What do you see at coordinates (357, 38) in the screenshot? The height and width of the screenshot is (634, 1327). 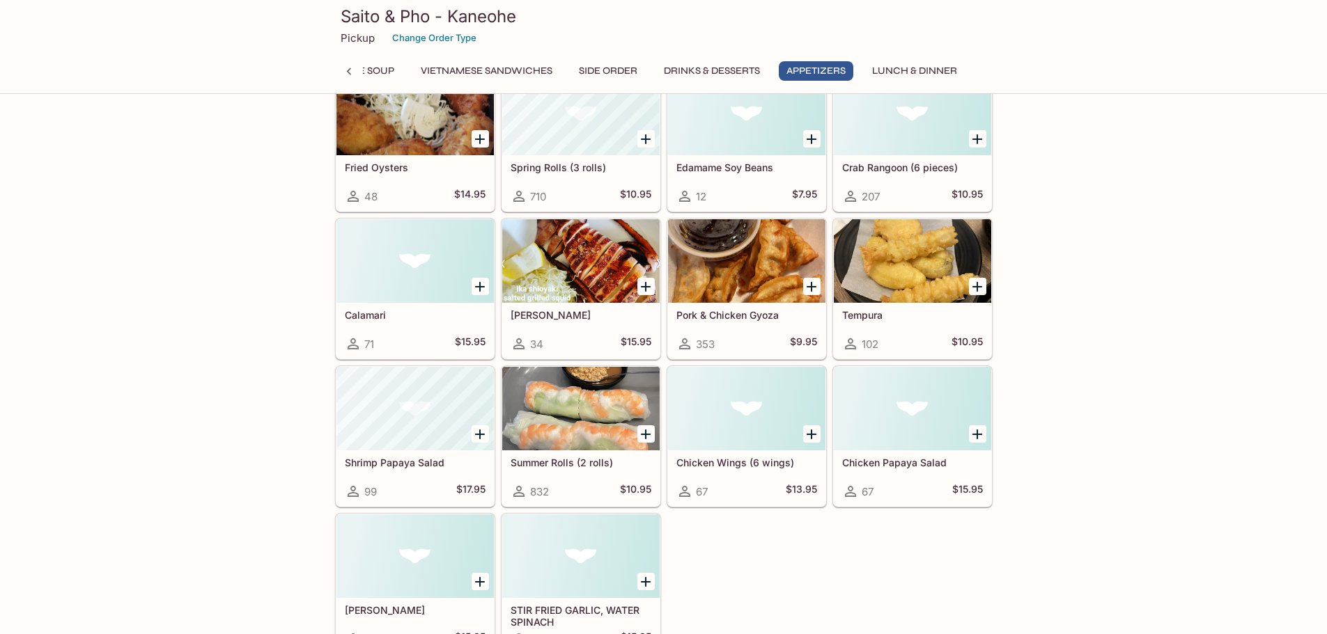 I see `p: Pickup` at bounding box center [357, 38].